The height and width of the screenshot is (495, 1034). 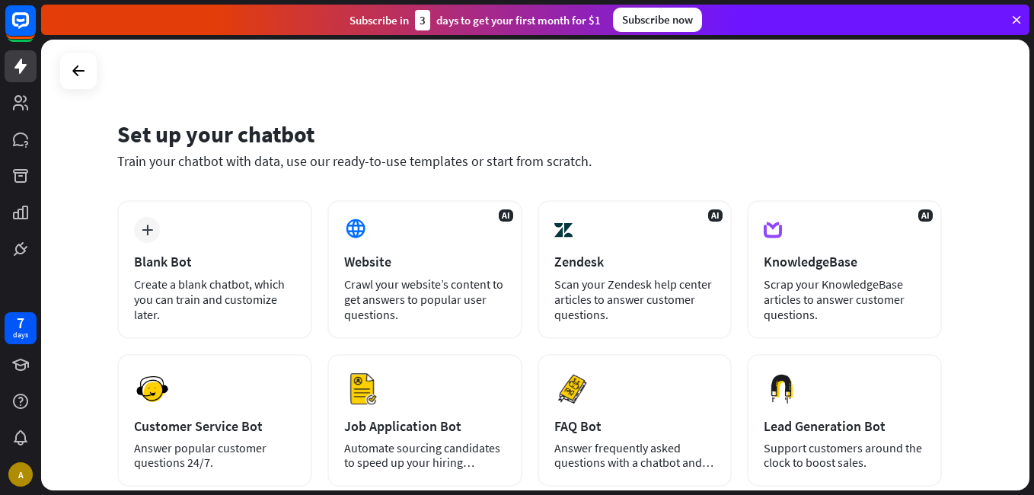 I want to click on a: 7 days, so click(x=21, y=328).